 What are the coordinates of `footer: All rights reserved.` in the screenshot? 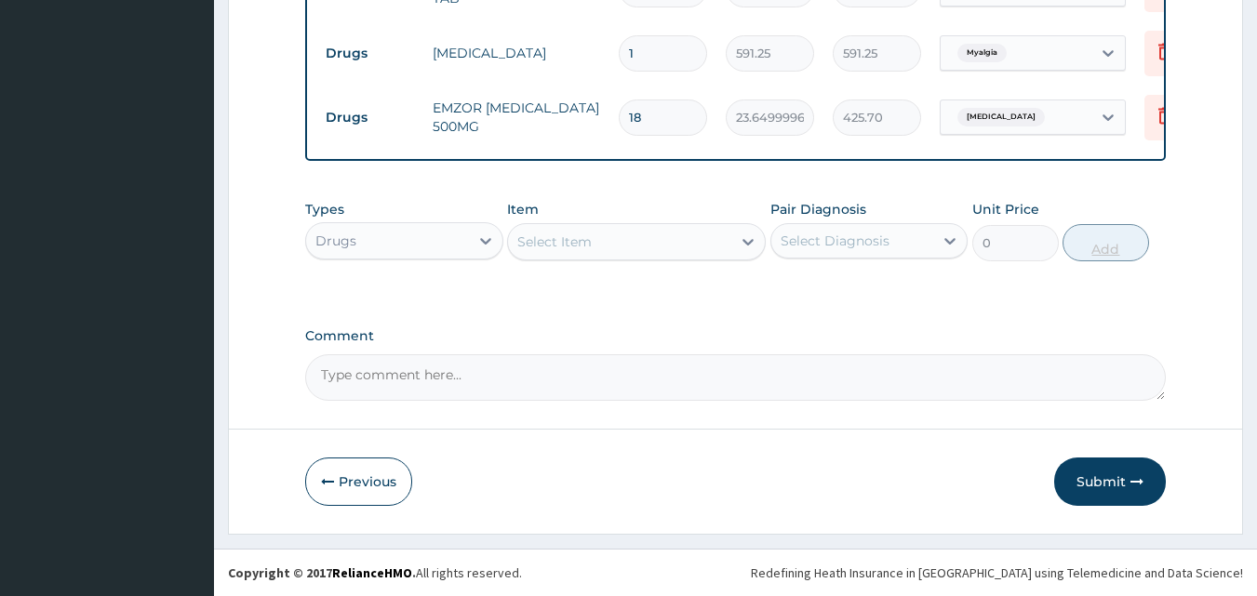 It's located at (735, 572).